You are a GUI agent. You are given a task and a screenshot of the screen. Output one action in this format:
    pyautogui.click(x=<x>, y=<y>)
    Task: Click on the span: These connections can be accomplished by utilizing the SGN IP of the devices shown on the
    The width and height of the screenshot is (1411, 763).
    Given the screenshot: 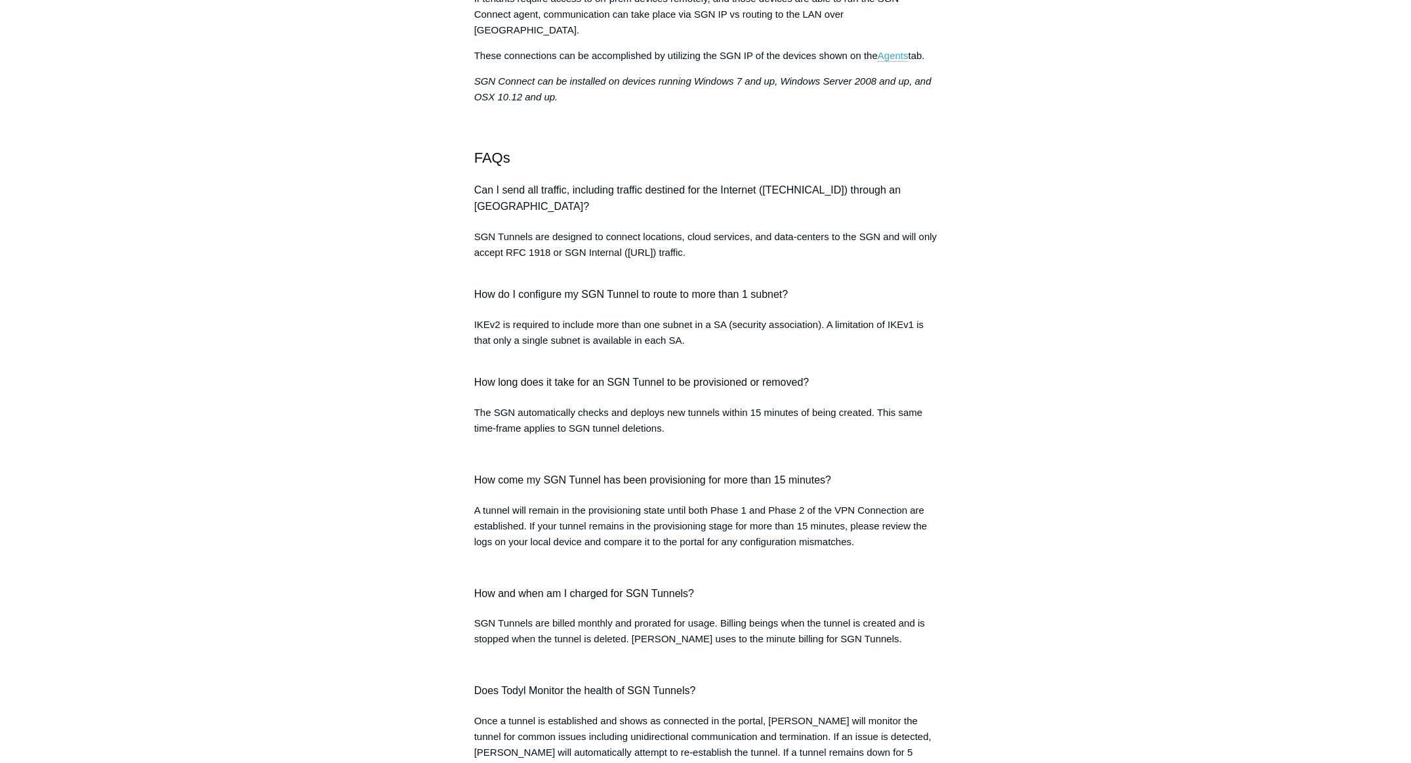 What is the action you would take?
    pyautogui.click(x=676, y=55)
    